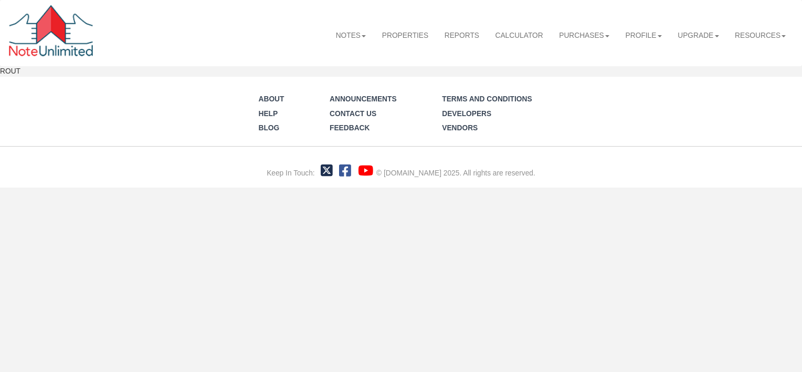  Describe the element at coordinates (268, 113) in the screenshot. I see `a: Help` at that location.